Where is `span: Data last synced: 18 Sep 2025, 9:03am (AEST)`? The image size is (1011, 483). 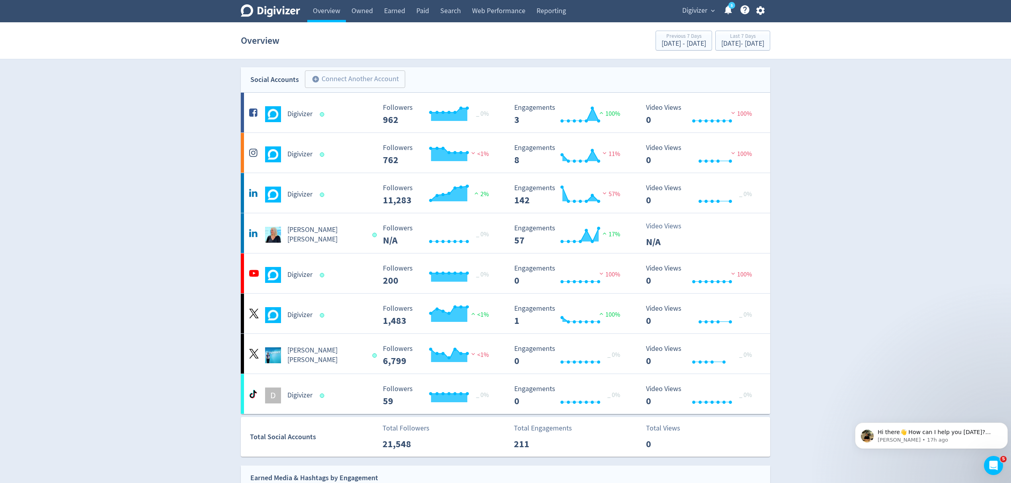
span: Data last synced: 18 Sep 2025, 9:03am (AEST) is located at coordinates (375, 355).